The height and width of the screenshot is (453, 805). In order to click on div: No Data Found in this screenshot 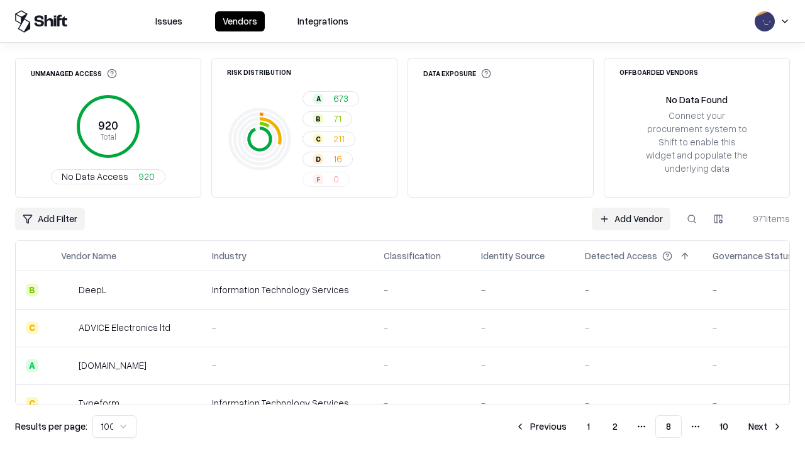, I will do `click(697, 99)`.